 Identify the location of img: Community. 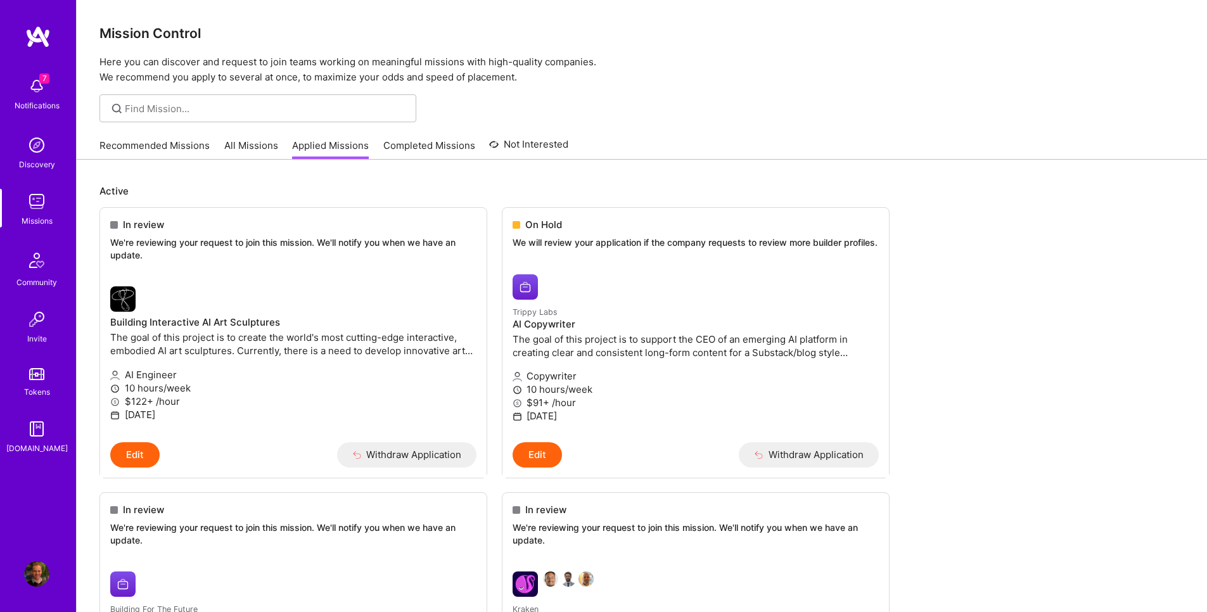
(37, 260).